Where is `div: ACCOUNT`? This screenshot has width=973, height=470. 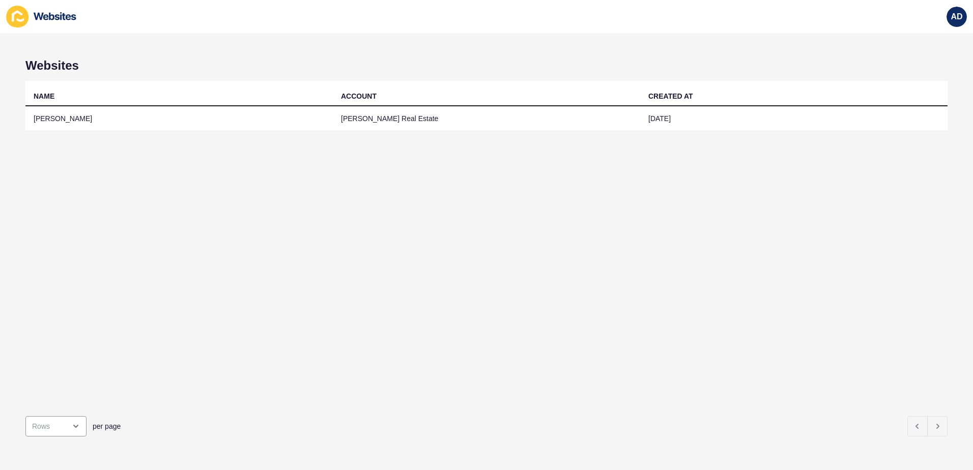 div: ACCOUNT is located at coordinates (359, 96).